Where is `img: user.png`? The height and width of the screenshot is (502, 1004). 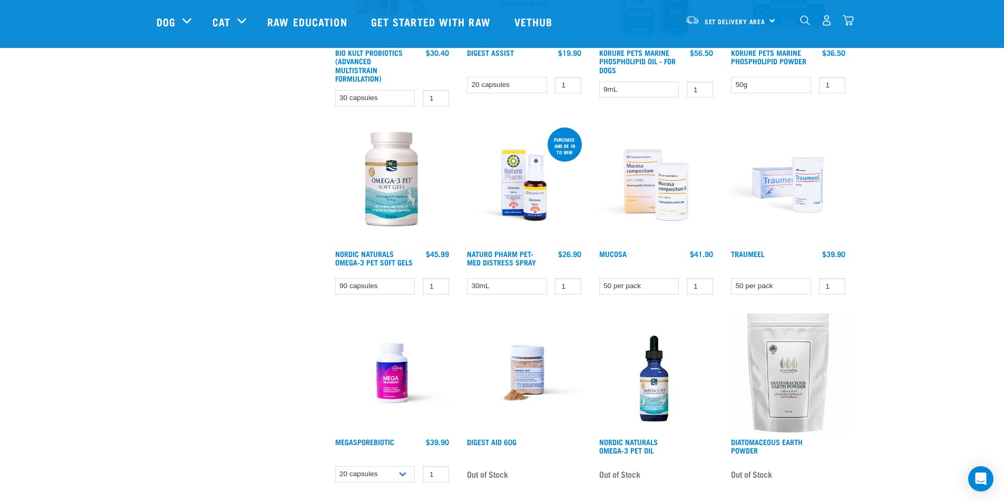 img: user.png is located at coordinates (827, 20).